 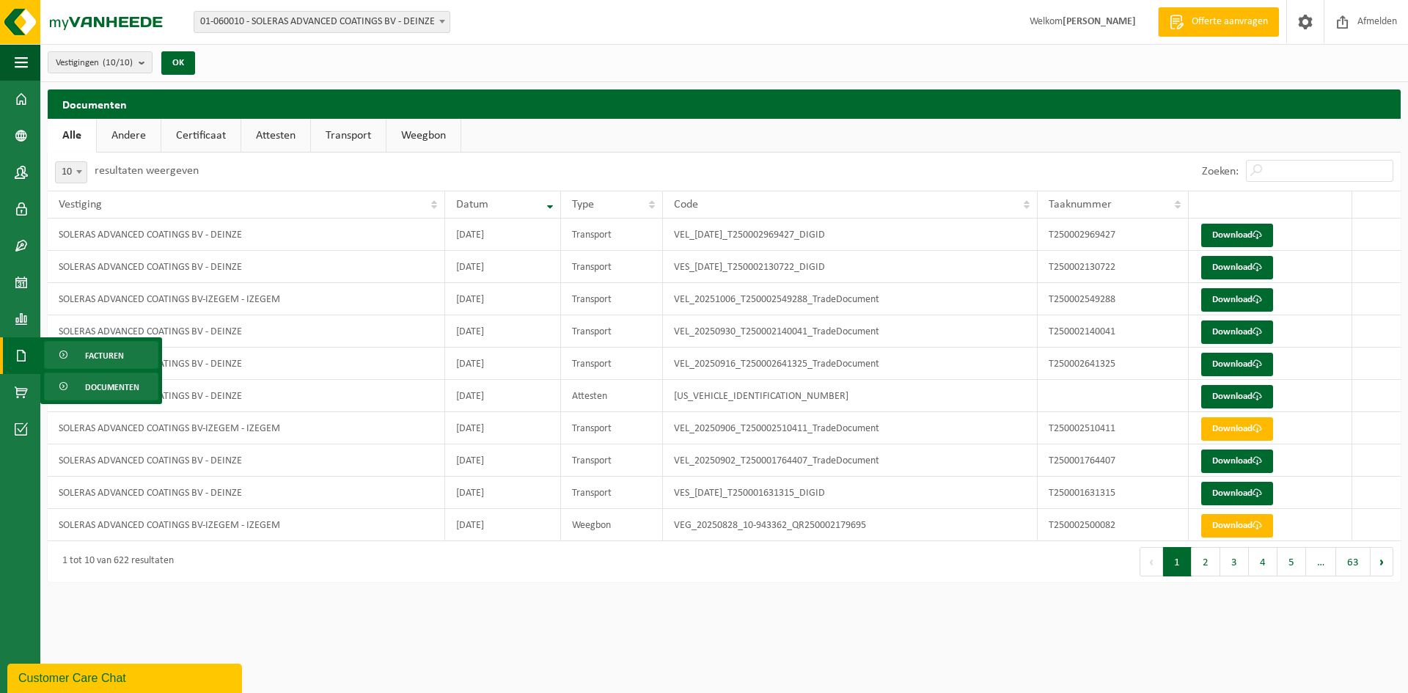 I want to click on td: T250002549288, so click(x=1113, y=299).